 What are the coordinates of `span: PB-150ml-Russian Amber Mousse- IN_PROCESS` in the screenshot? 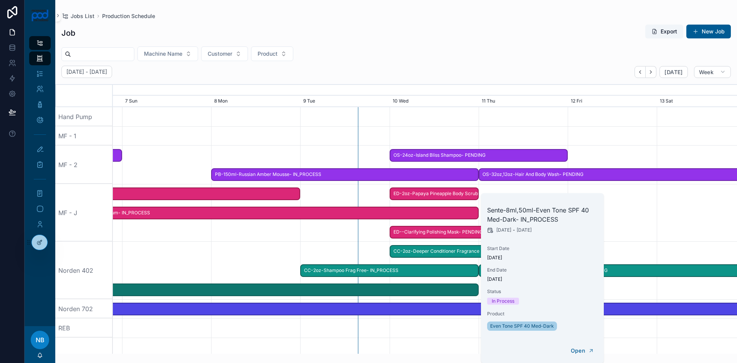 It's located at (345, 174).